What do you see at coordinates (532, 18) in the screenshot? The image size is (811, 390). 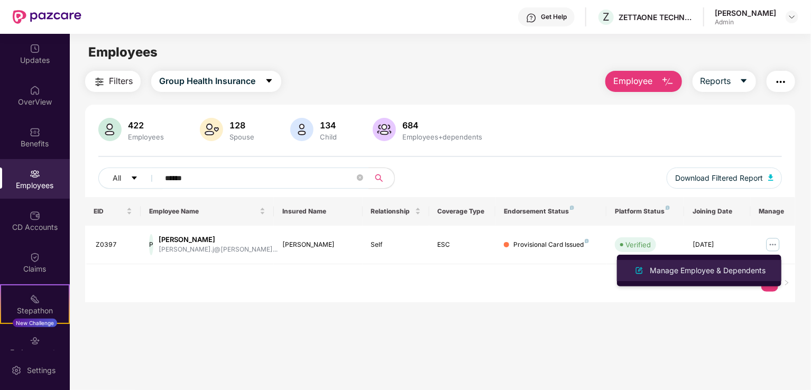 I see `img: svg+xml;base64,PHN2ZyBpZD0iSGVscC0zMngzMiIgeG1sbnM9Imh0dHA6Ly93d3cudzMub3JnLzIwMDAvc3ZnIiB3aWR0aD...` at bounding box center [532, 18].